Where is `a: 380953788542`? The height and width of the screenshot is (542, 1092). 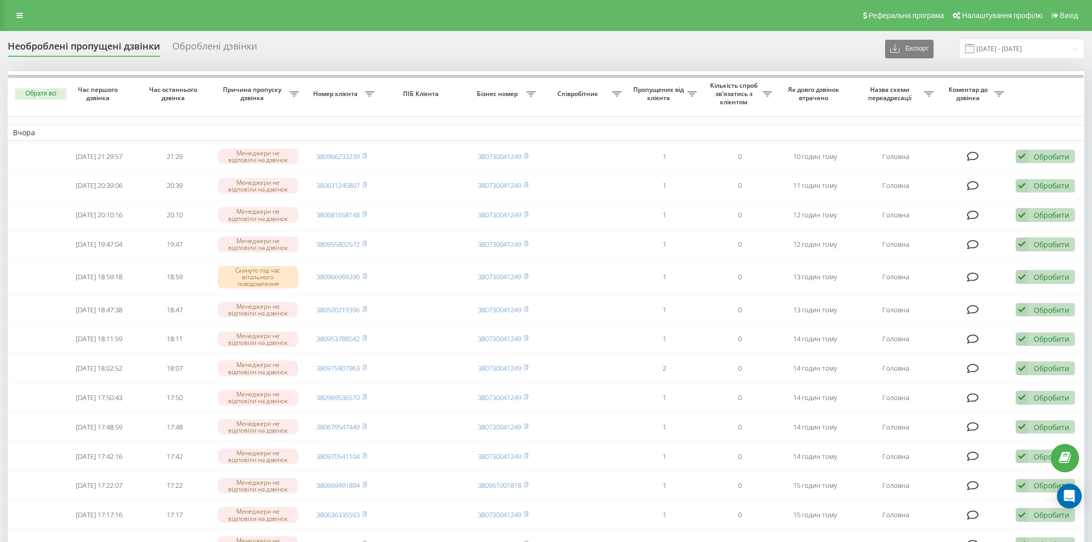
a: 380953788542 is located at coordinates (338, 339).